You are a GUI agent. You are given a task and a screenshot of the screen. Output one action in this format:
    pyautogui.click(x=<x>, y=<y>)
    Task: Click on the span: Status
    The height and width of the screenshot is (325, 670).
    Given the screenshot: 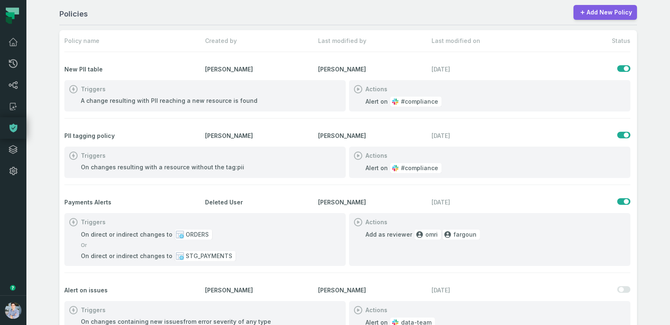 What is the action you would take?
    pyautogui.click(x=616, y=41)
    